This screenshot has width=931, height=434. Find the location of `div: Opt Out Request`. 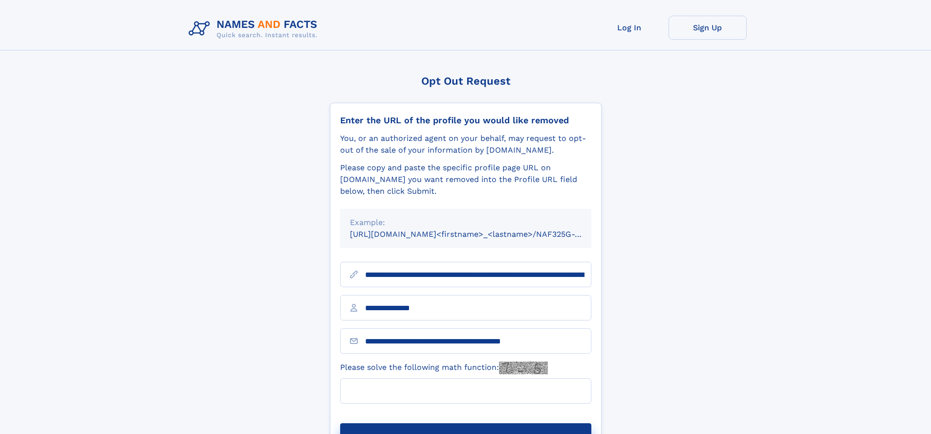

div: Opt Out Request is located at coordinates (466, 81).